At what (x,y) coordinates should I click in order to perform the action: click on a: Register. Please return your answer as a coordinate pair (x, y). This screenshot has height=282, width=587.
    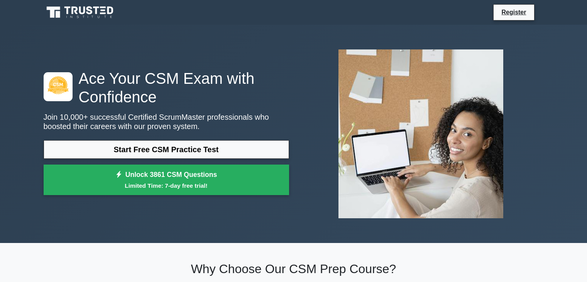
    Looking at the image, I should click on (514, 12).